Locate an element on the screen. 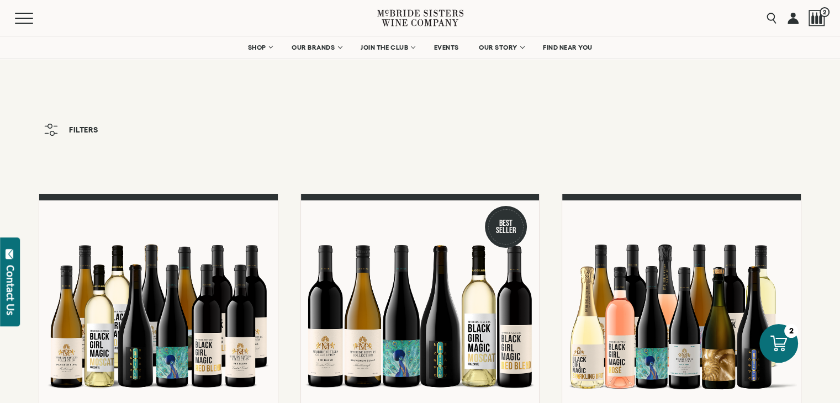 Image resolution: width=840 pixels, height=403 pixels. button: Mobile Menu Trigger is located at coordinates (35, 18).